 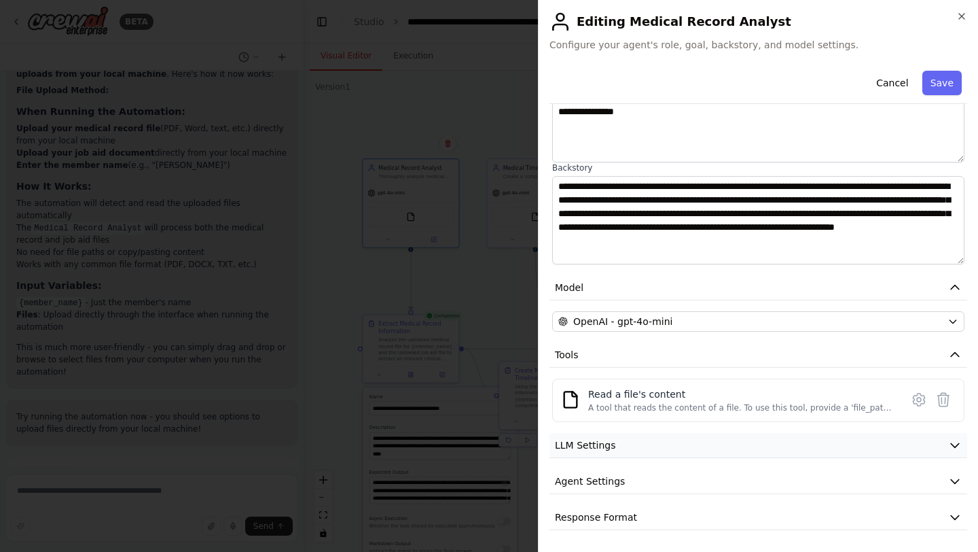 I want to click on span: Response Format, so click(x=596, y=517).